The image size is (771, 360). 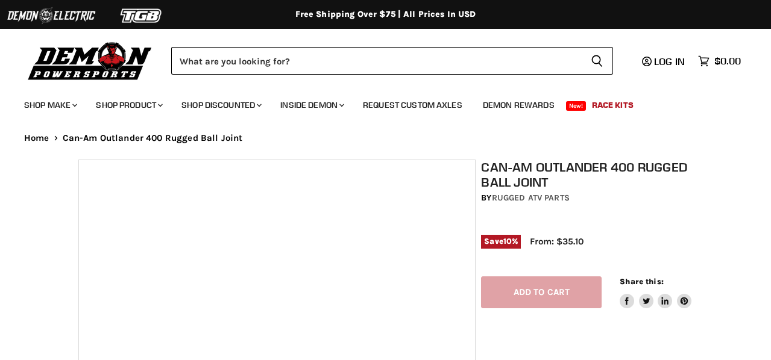 I want to click on a: Home, so click(x=37, y=138).